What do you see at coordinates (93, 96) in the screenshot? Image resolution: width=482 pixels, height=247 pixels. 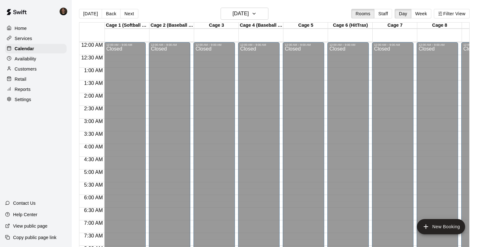 I see `span: 2:00 AM` at bounding box center [93, 96].